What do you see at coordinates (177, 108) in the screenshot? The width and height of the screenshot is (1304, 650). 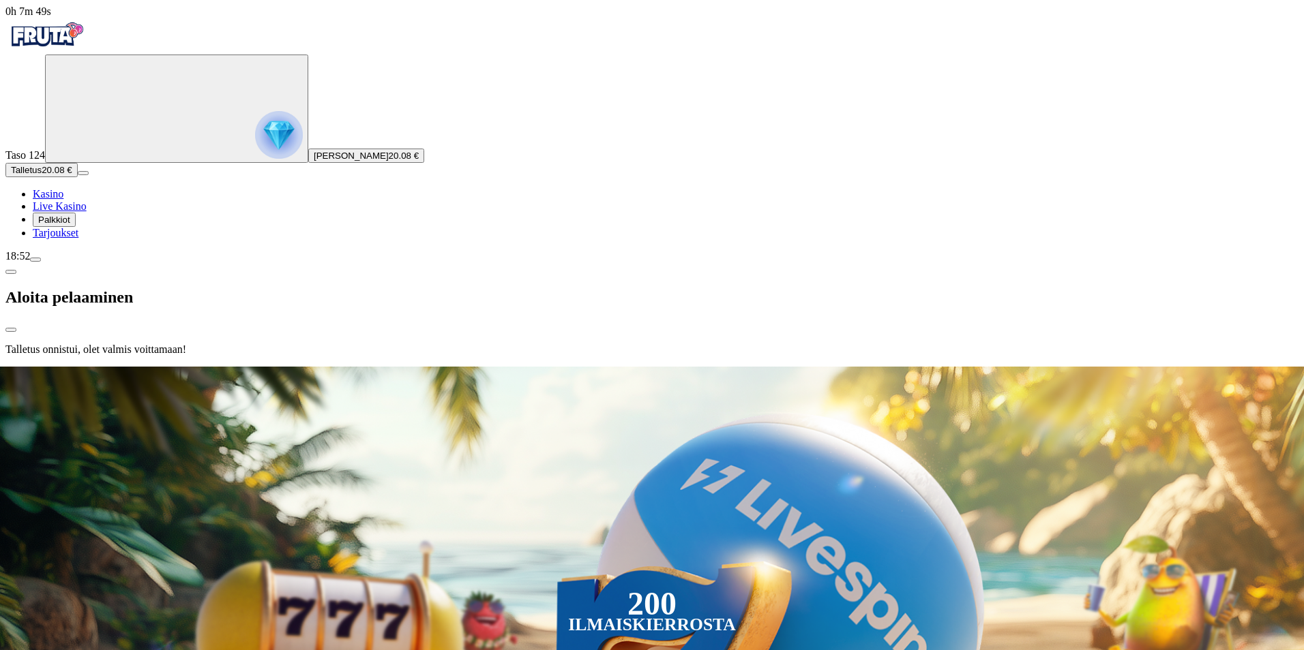 I see `button: reward progress` at bounding box center [177, 108].